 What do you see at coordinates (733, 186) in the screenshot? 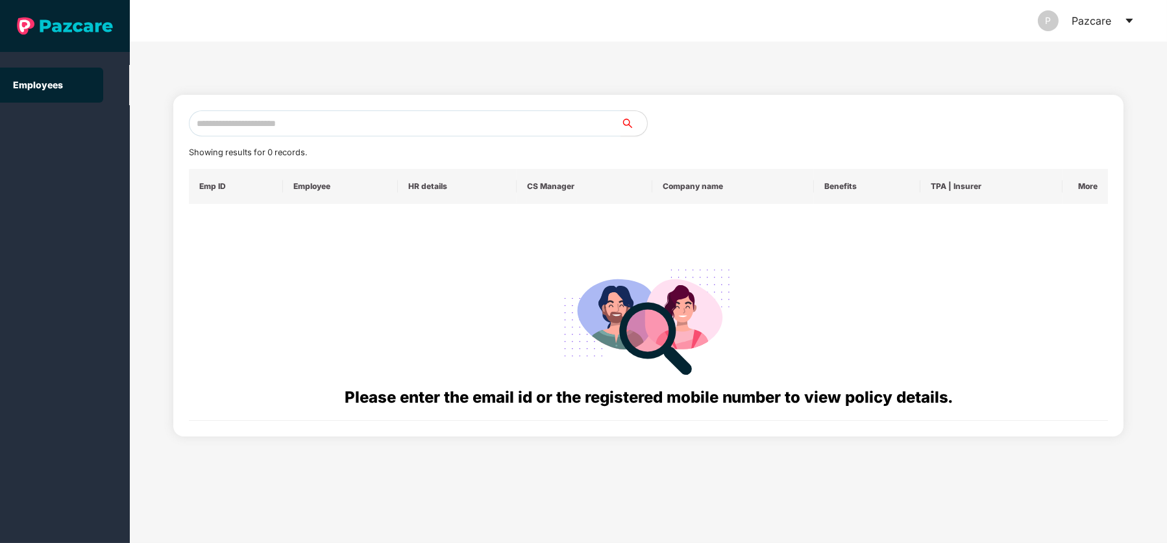
I see `th: Company name` at bounding box center [733, 186].